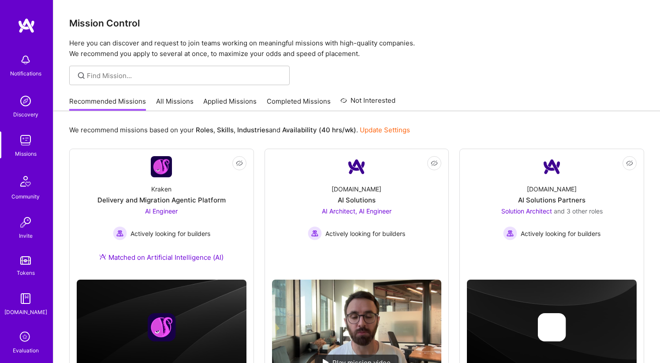 The height and width of the screenshot is (363, 660). I want to click on div: Community, so click(26, 196).